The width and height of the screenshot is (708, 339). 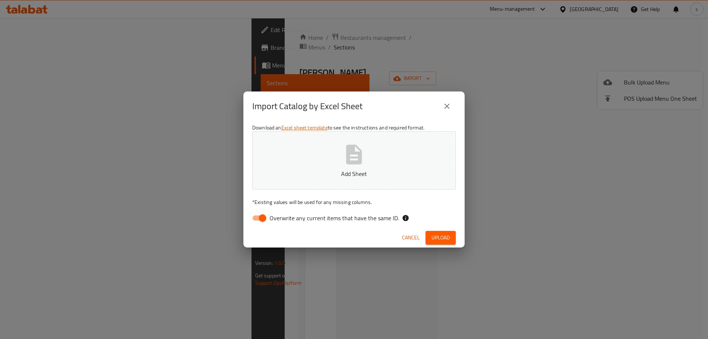 What do you see at coordinates (447, 106) in the screenshot?
I see `button: close` at bounding box center [447, 106].